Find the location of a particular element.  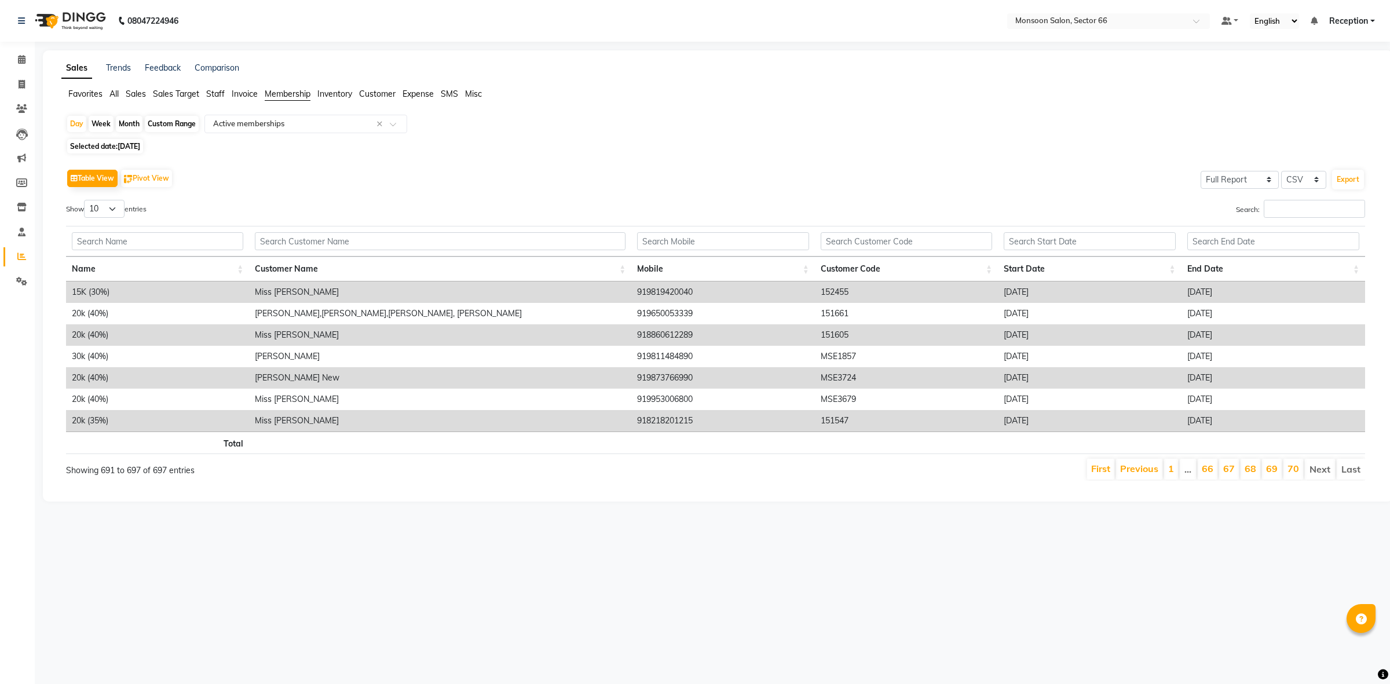

input: Search Mobile is located at coordinates (723, 241).